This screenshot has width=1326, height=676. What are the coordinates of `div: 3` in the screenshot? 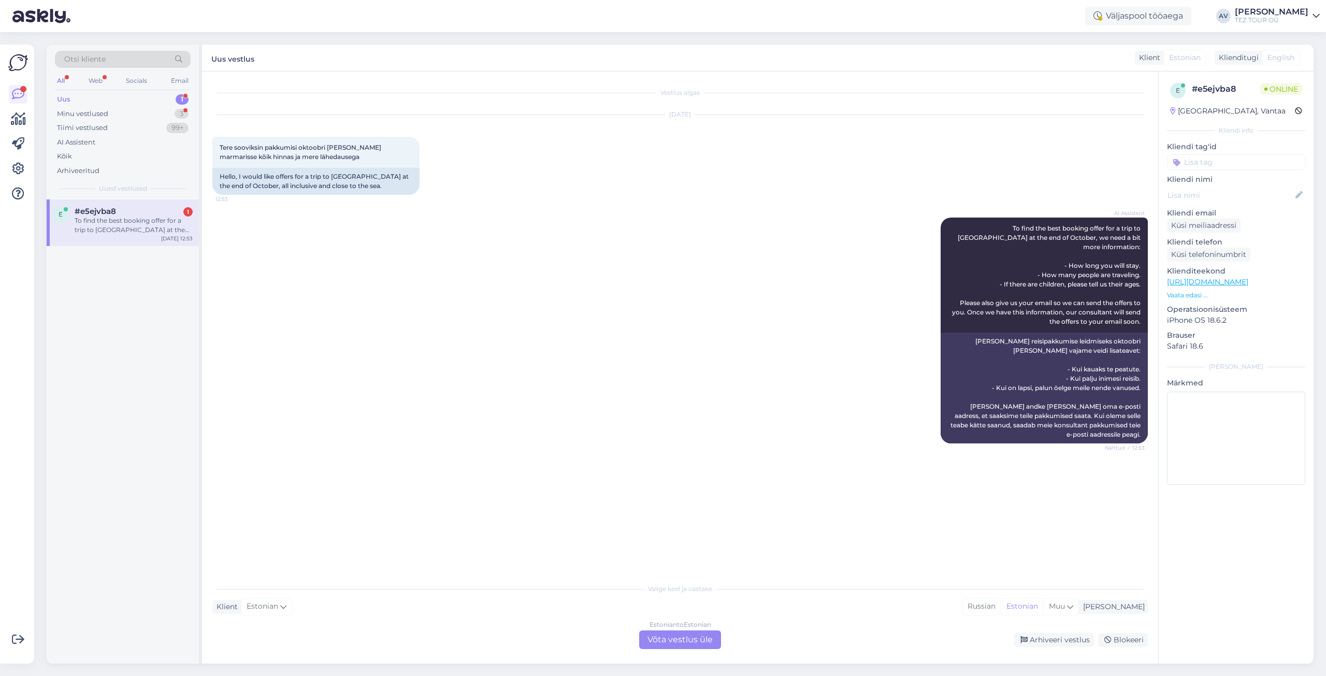 It's located at (181, 114).